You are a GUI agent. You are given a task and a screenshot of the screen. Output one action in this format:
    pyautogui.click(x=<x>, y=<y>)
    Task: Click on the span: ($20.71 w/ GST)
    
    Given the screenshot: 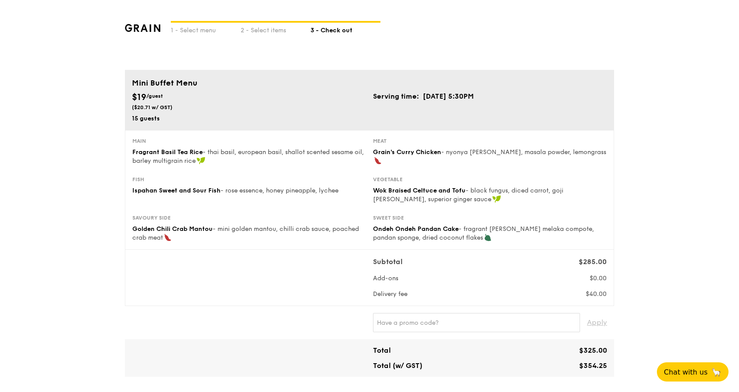 What is the action you would take?
    pyautogui.click(x=152, y=107)
    